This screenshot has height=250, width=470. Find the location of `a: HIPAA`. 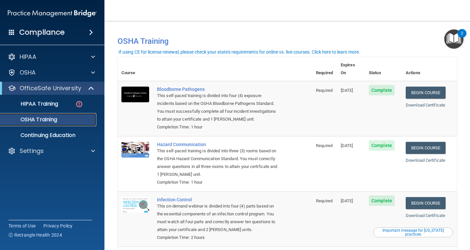

a: HIPAA is located at coordinates (51, 57).